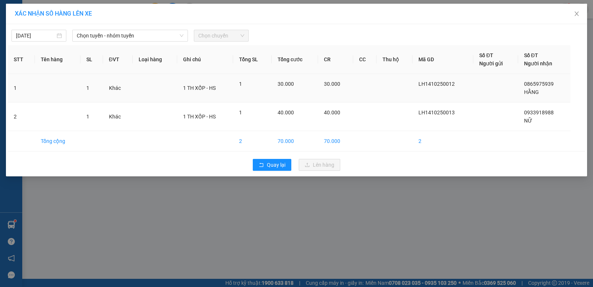 The width and height of the screenshot is (593, 287). Describe the element at coordinates (320, 165) in the screenshot. I see `button: uploadLên hàng` at that location.